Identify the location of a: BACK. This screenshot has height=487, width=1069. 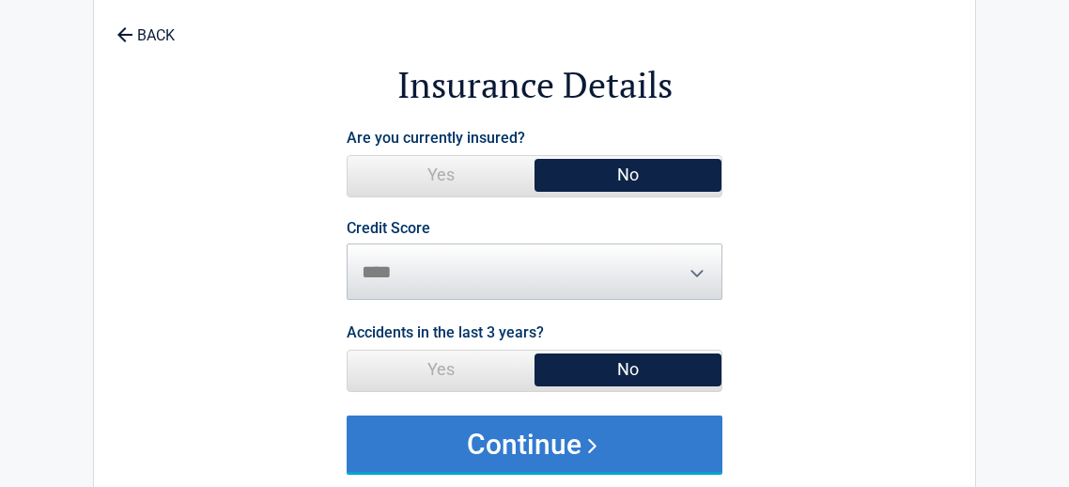
(146, 26).